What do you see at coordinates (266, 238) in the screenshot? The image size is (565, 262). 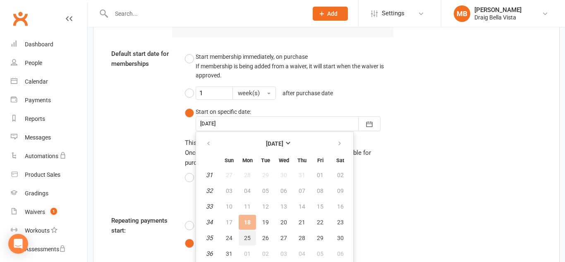 I see `button: 26` at bounding box center [266, 238].